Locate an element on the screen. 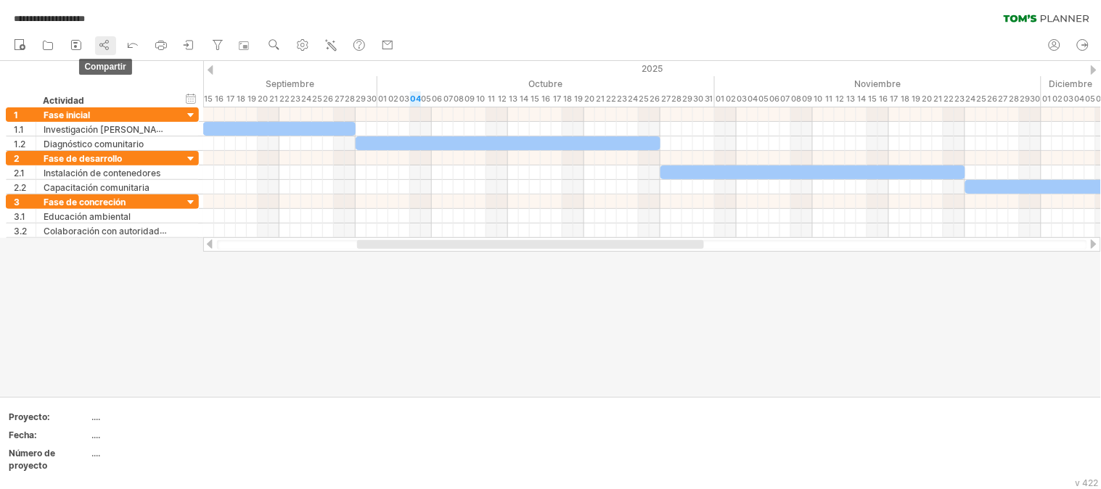  div: Martes, 7 de octubre de 2025 is located at coordinates (448, 99).